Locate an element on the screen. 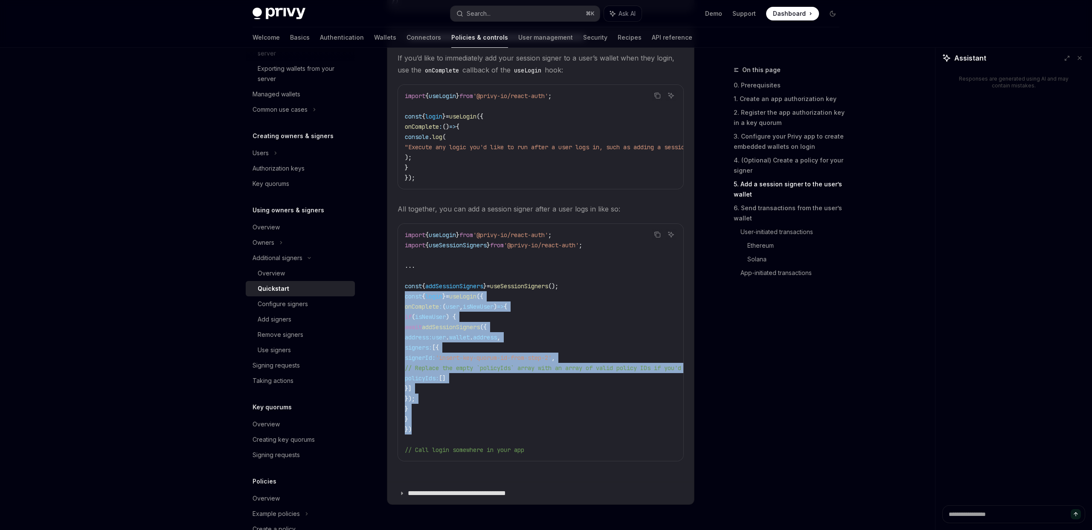  a: Configure signers is located at coordinates (300, 304).